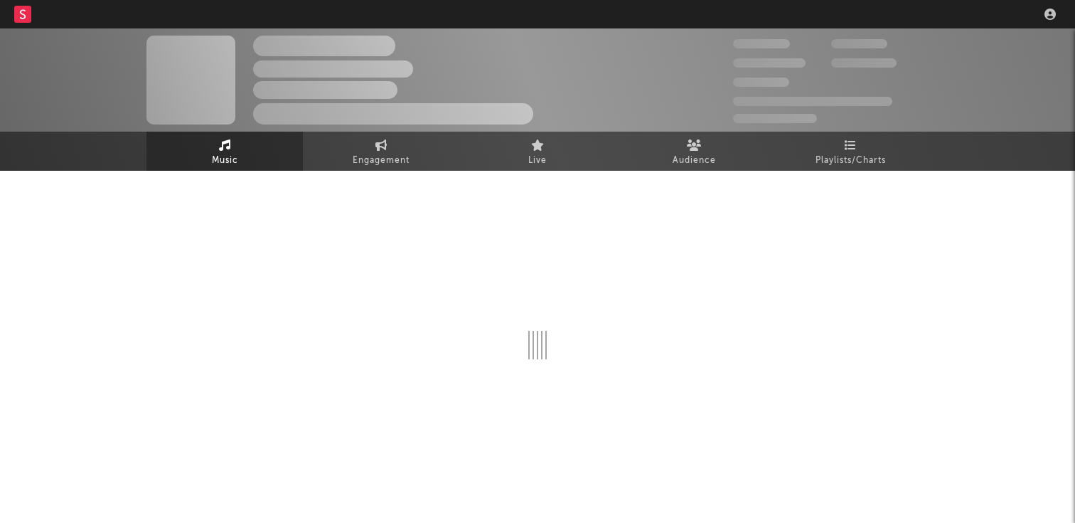  What do you see at coordinates (864, 63) in the screenshot?
I see `span: 1,000,000` at bounding box center [864, 63].